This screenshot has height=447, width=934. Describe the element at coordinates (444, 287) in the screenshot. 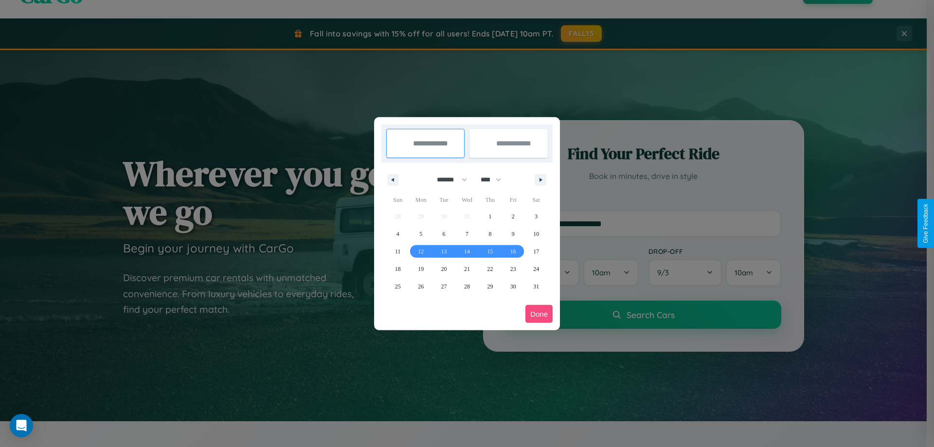

I see `button: 27` at that location.